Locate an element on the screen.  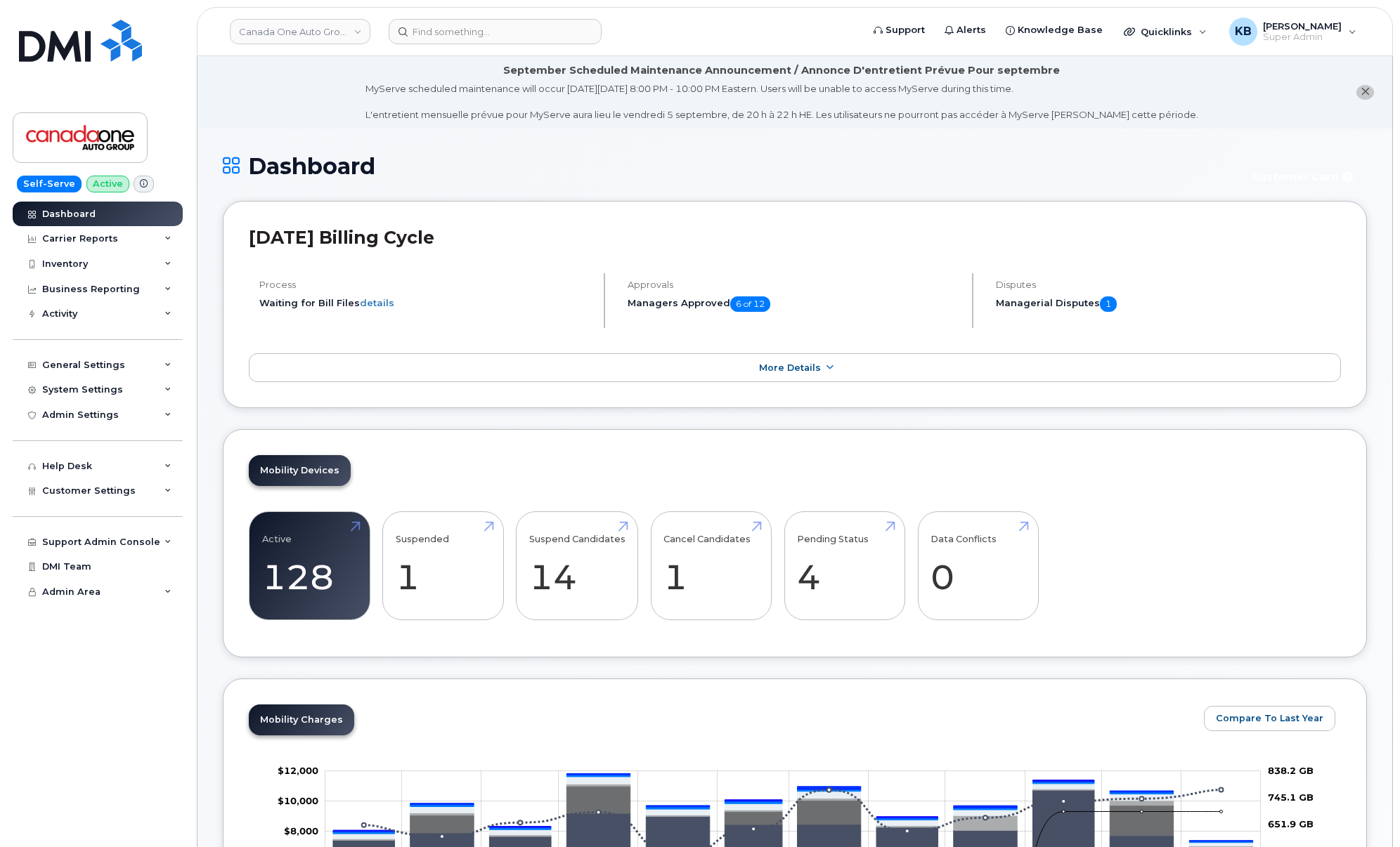
h4: Disputes is located at coordinates (1168, 284).